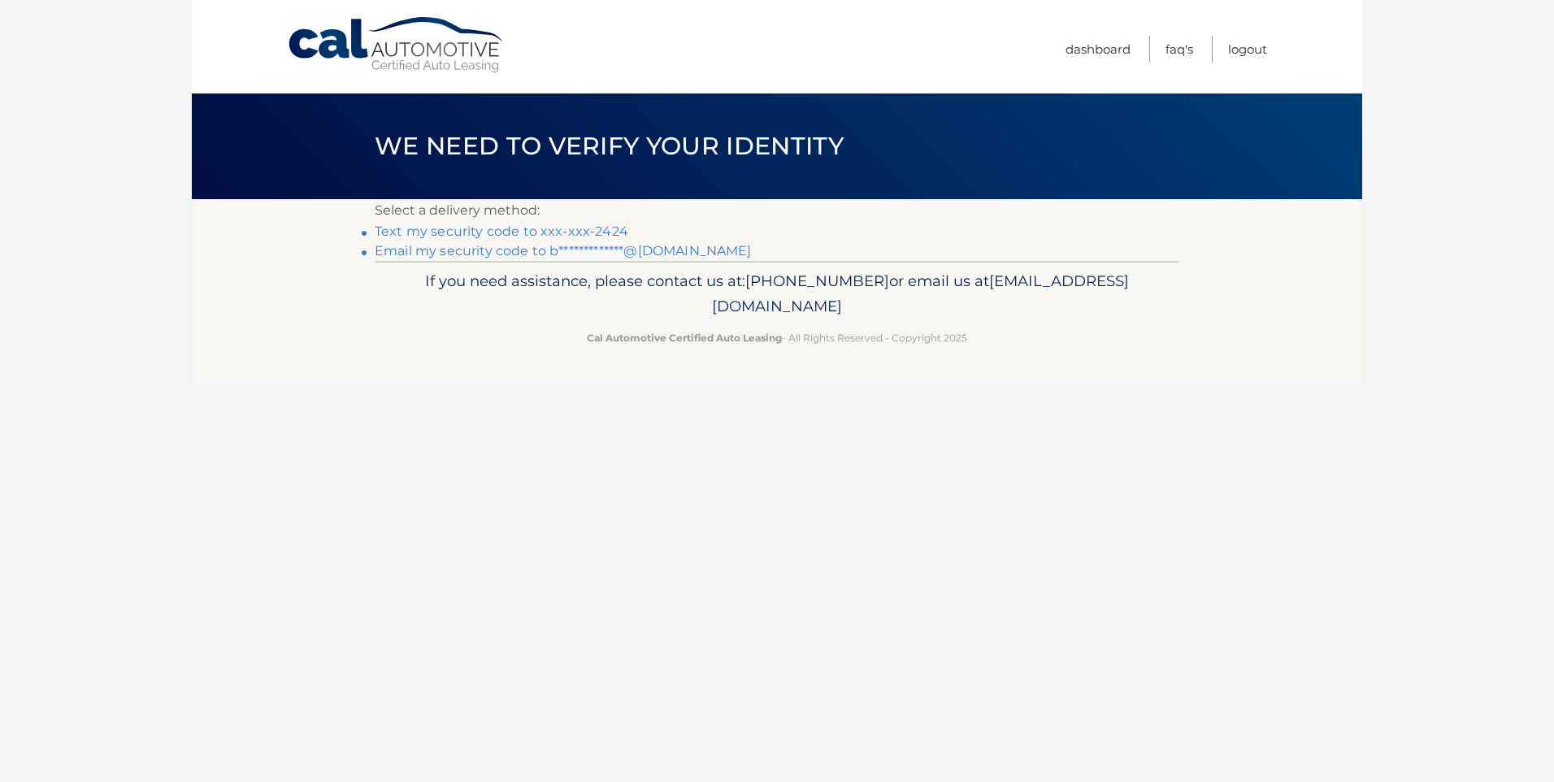 The width and height of the screenshot is (1554, 782). I want to click on p: If you need assistance, please contact us at: or email us at, so click(777, 294).